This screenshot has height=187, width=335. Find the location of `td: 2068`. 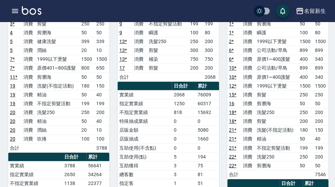

td: 2068 is located at coordinates (210, 76).